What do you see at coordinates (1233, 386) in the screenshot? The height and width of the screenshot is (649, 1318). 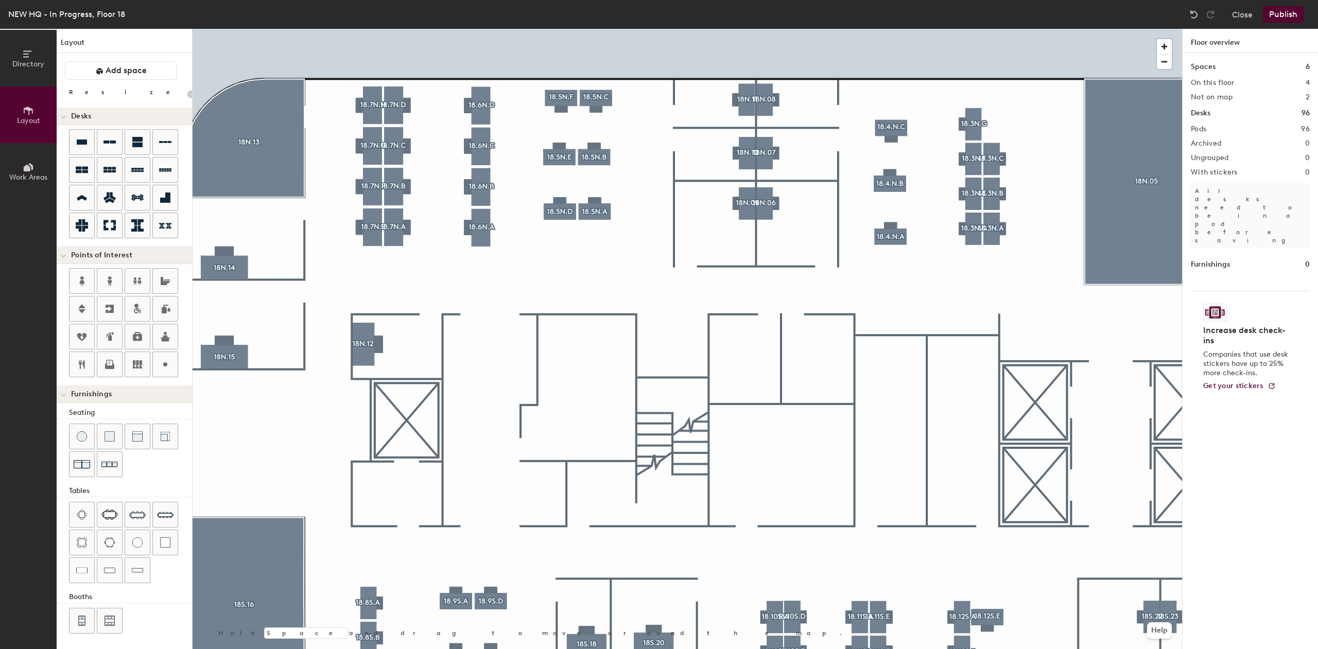 I see `span: Get your stickers` at bounding box center [1233, 386].